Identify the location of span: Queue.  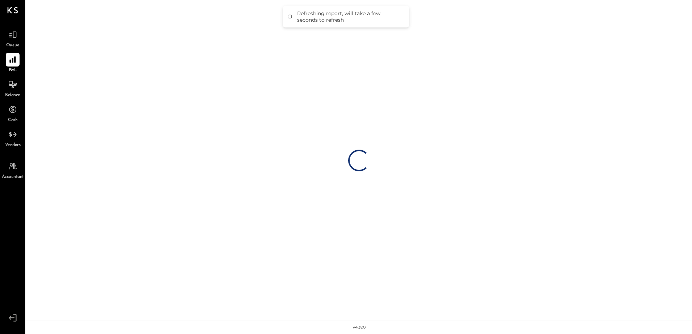
(13, 46).